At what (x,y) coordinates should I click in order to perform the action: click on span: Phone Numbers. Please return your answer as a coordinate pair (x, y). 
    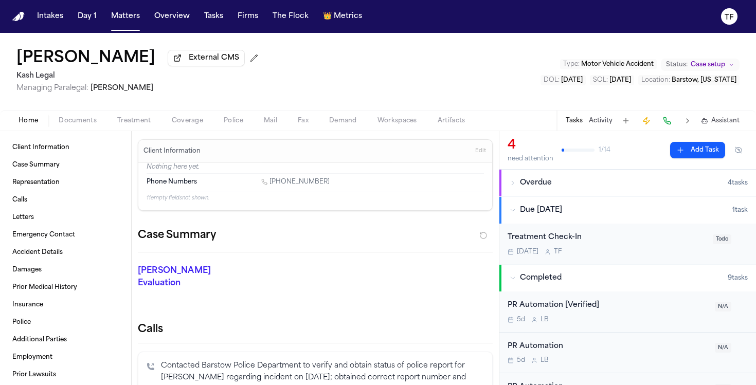
    Looking at the image, I should click on (172, 182).